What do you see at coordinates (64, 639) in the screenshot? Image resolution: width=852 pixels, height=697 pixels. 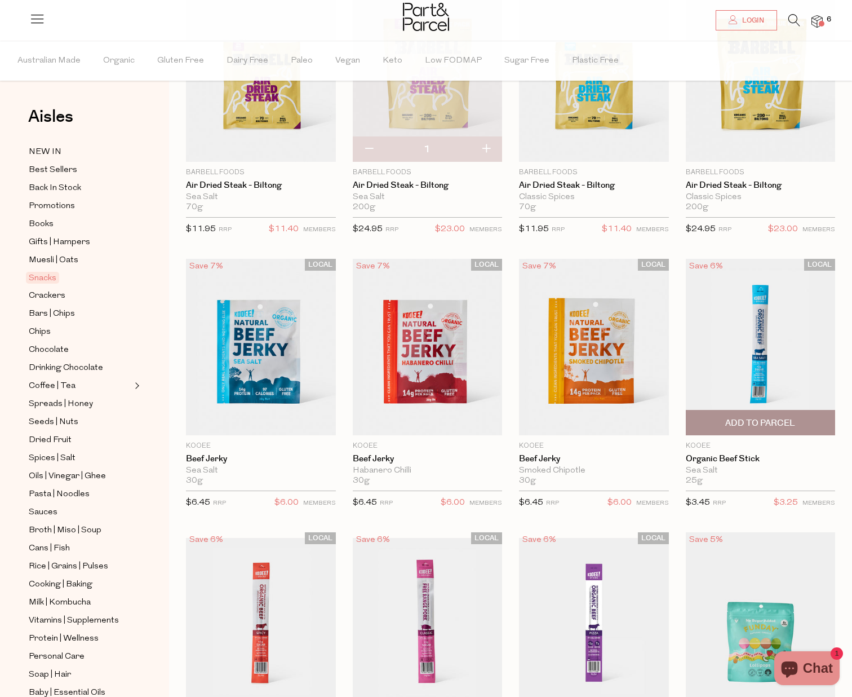 I see `span: Protein | Wellness` at bounding box center [64, 639].